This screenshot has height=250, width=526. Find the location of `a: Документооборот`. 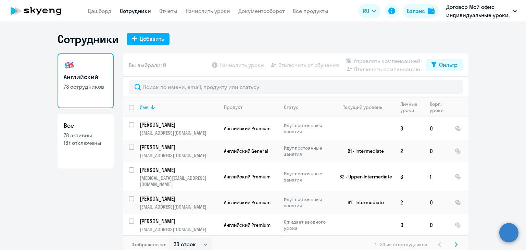

a: Документооборот is located at coordinates (261, 11).